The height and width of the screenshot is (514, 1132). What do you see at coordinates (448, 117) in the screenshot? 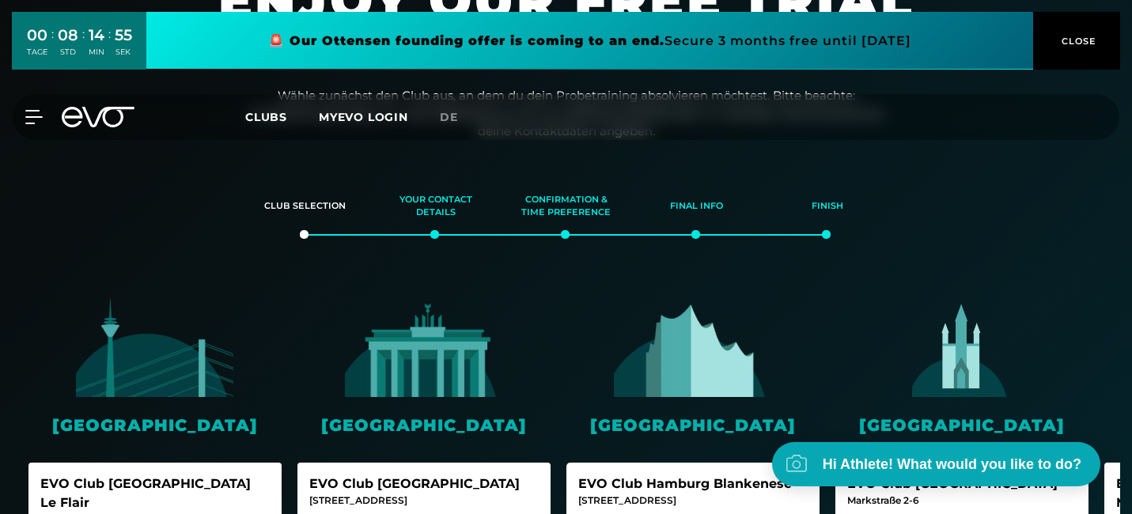
I see `span: de` at bounding box center [448, 117].